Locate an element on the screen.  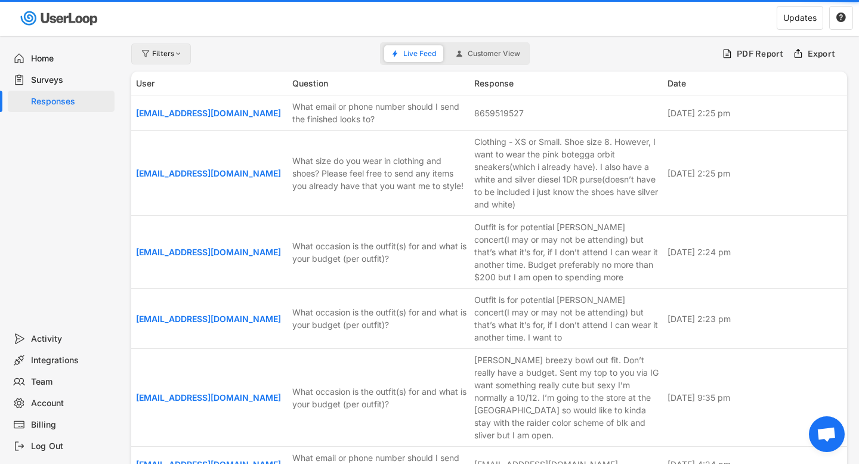
div: Clothing - XS or Small. Shoe size 8. However, I want to wear the pink botegga orbit sneakers(whic... is located at coordinates (567, 173).